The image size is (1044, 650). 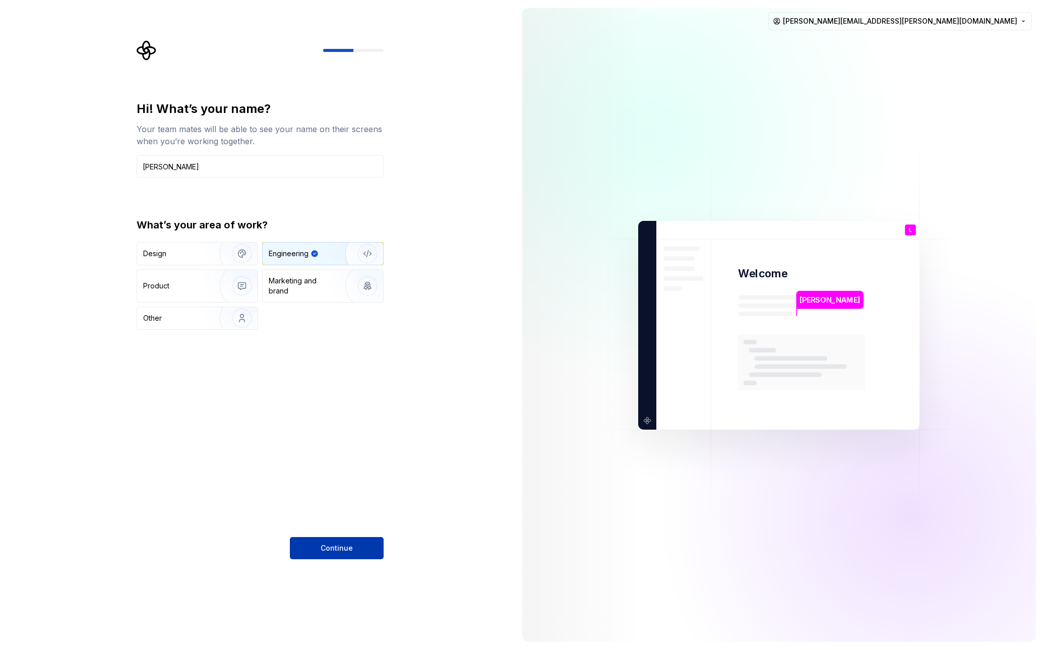 I want to click on div: Design, so click(x=155, y=254).